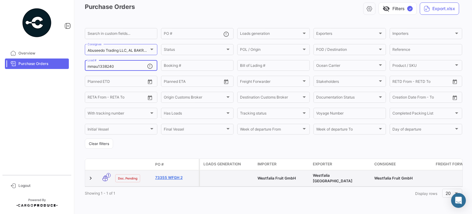 Image resolution: width=472 pixels, height=214 pixels. Describe the element at coordinates (195, 114) in the screenshot. I see `span: Has Loads` at that location.